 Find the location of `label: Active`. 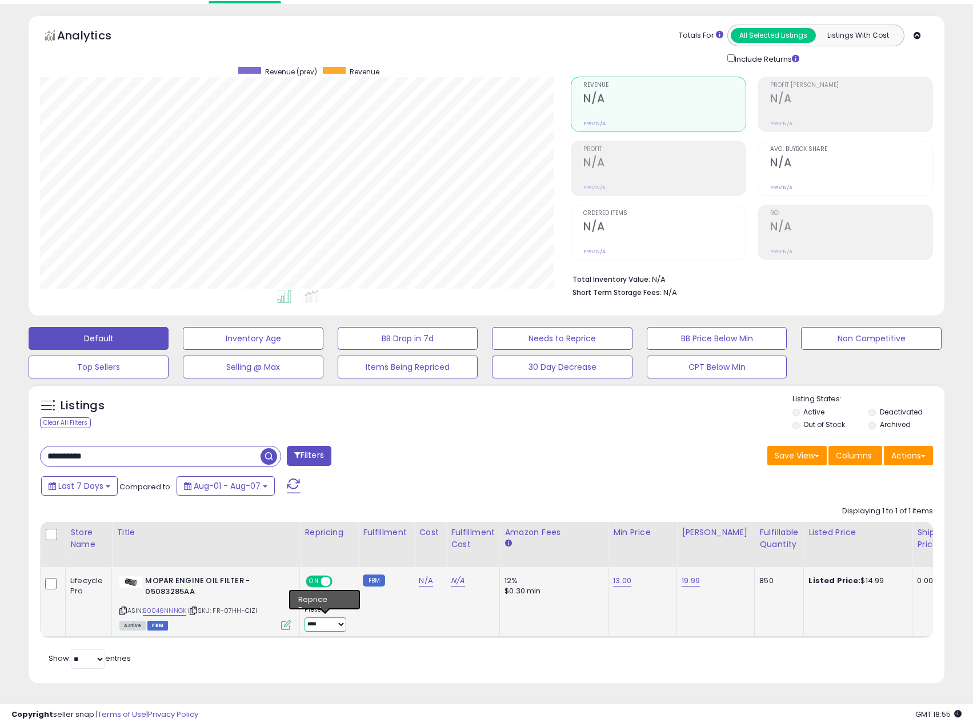

label: Active is located at coordinates (814, 411).